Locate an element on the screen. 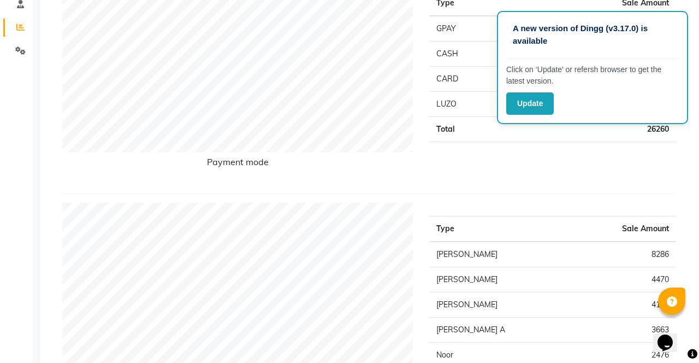 The width and height of the screenshot is (699, 363). th: Sale Amount is located at coordinates (624, 228).